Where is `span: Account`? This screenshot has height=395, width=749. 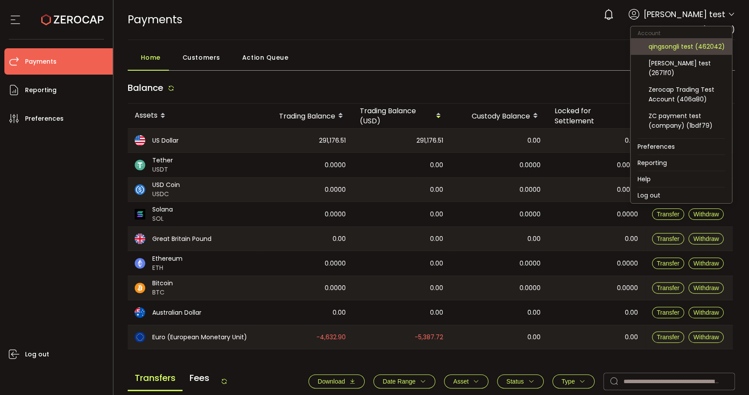 span: Account is located at coordinates (649, 33).